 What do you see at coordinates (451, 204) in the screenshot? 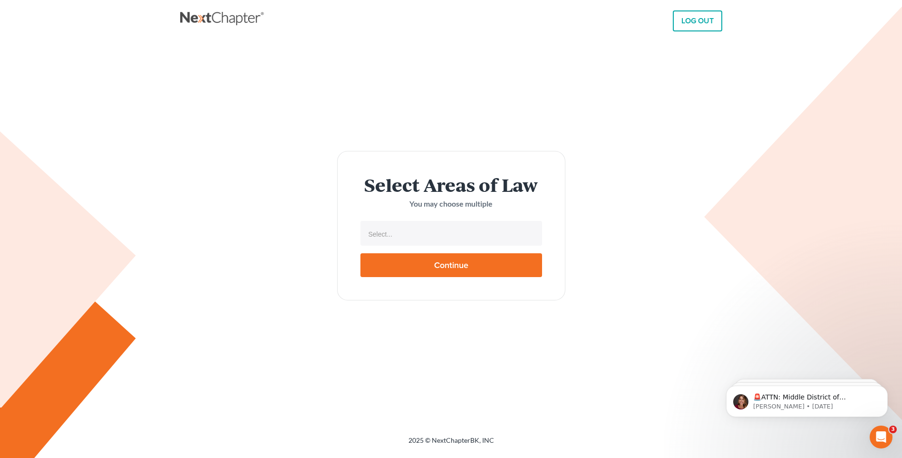
I see `p: You may choose multiple` at bounding box center [451, 204].